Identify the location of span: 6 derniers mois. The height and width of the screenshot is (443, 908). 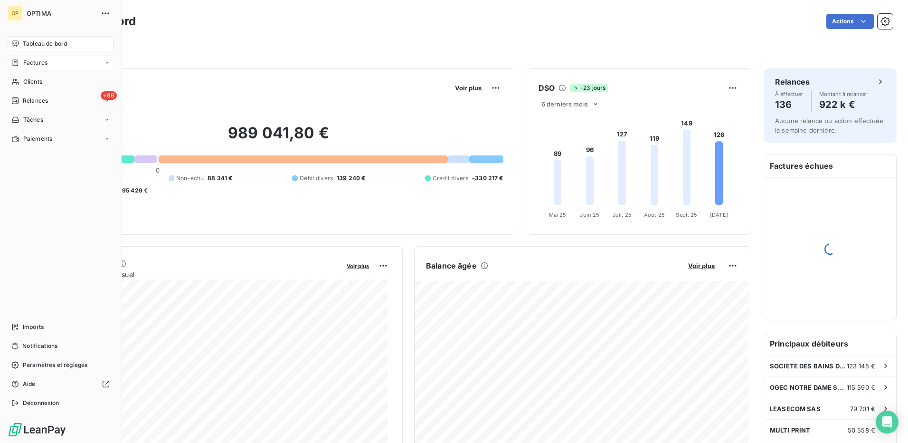
(565, 104).